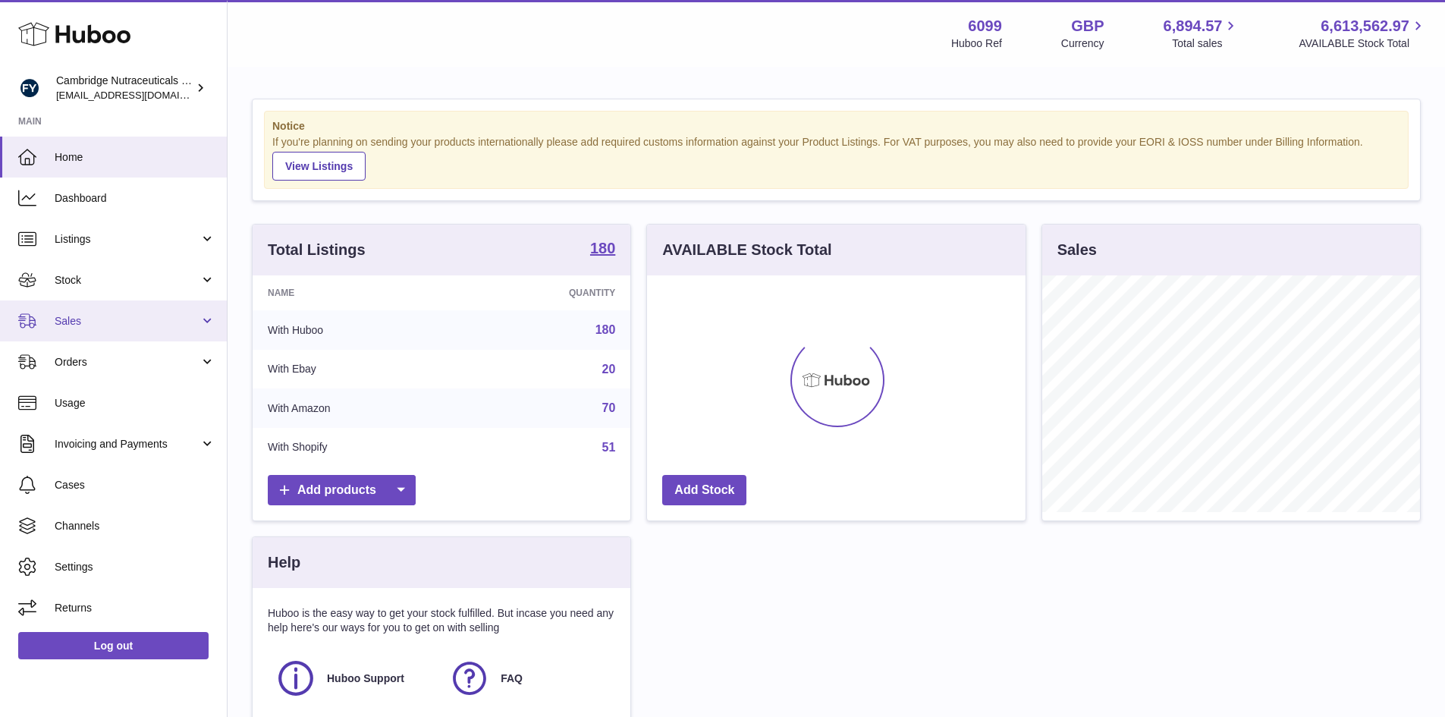  Describe the element at coordinates (341, 490) in the screenshot. I see `a: Add products` at that location.